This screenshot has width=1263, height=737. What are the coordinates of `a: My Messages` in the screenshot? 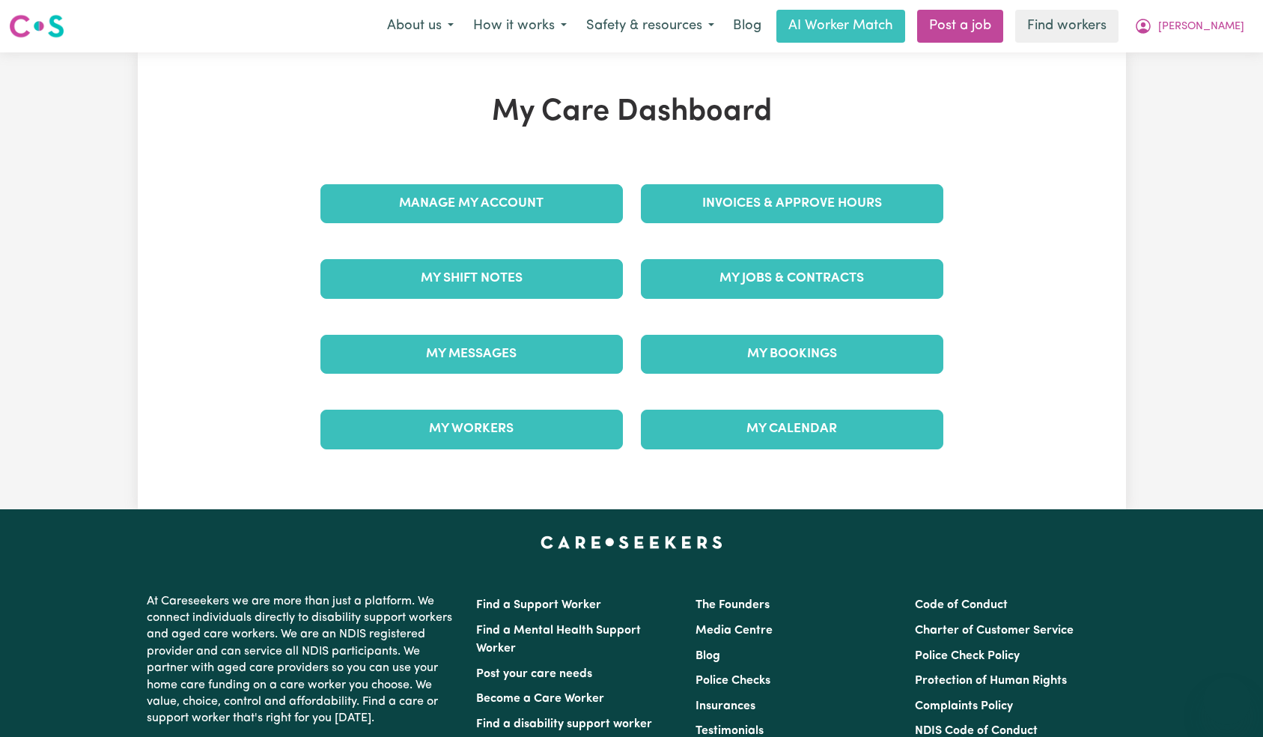 It's located at (472, 354).